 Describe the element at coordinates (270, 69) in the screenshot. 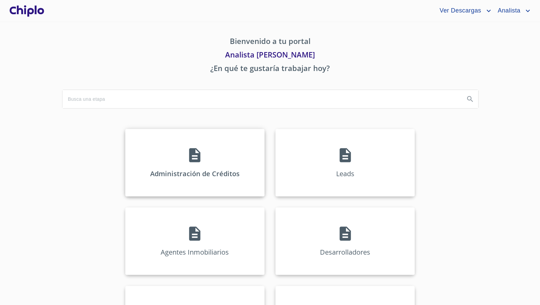

I see `p: ¿En qué te gustaría trabajar hoy?` at that location.